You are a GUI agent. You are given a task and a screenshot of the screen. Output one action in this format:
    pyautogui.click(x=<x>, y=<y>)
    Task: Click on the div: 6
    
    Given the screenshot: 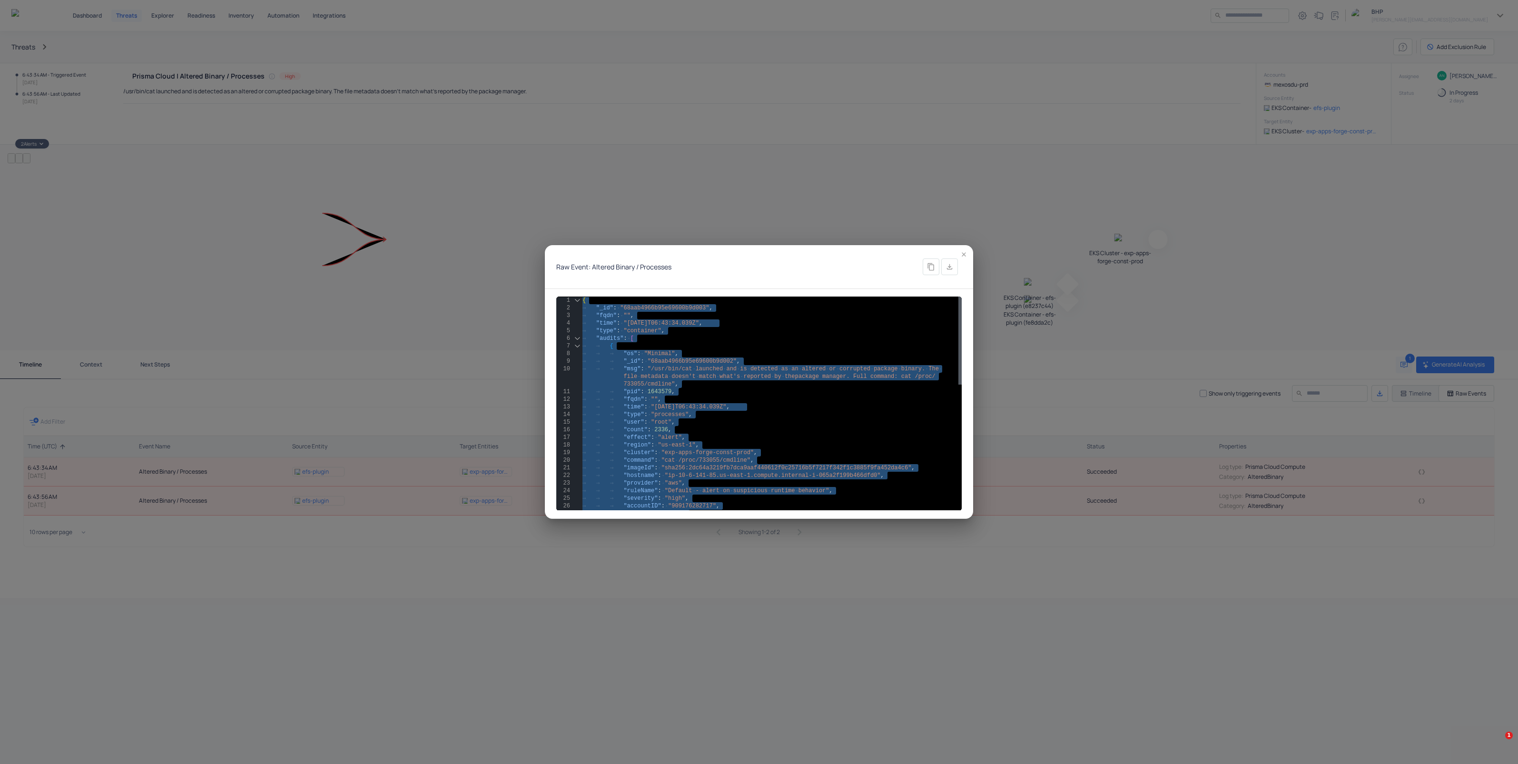 What is the action you would take?
    pyautogui.click(x=563, y=338)
    